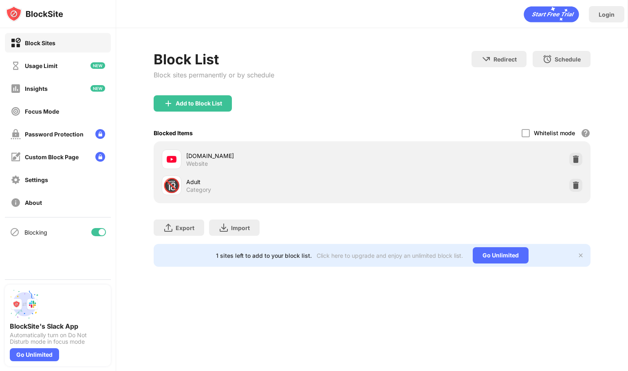  Describe the element at coordinates (15, 232) in the screenshot. I see `img: blocking-icon.svg` at that location.